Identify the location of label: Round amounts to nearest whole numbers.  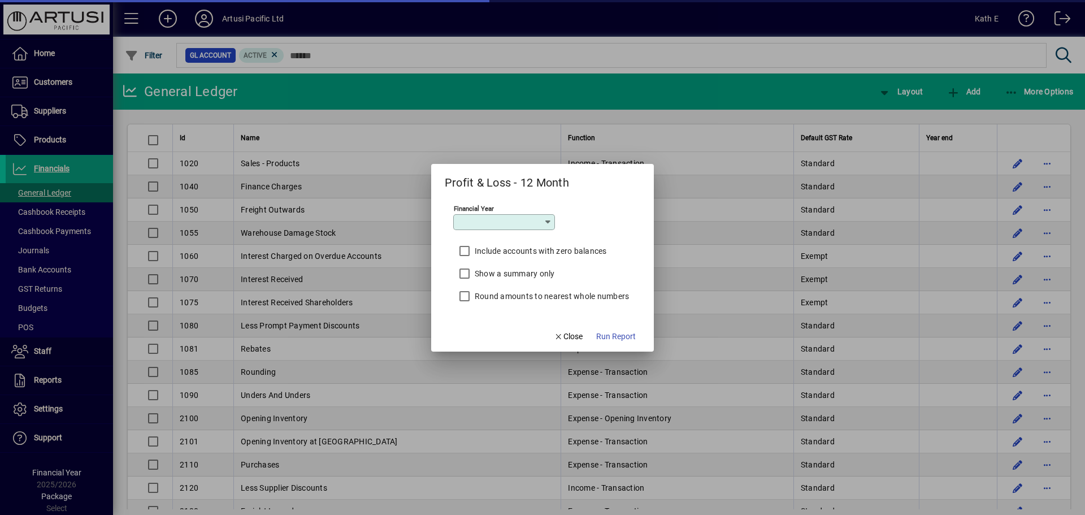
(551, 296).